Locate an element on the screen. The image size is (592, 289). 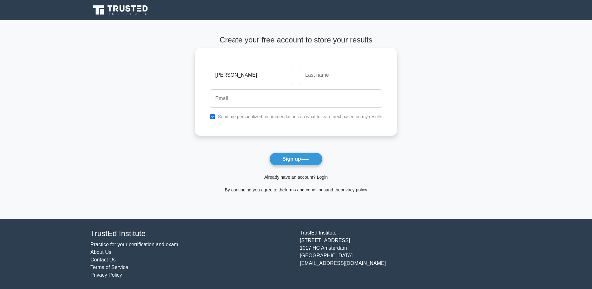
a: terms and conditions is located at coordinates (305, 190).